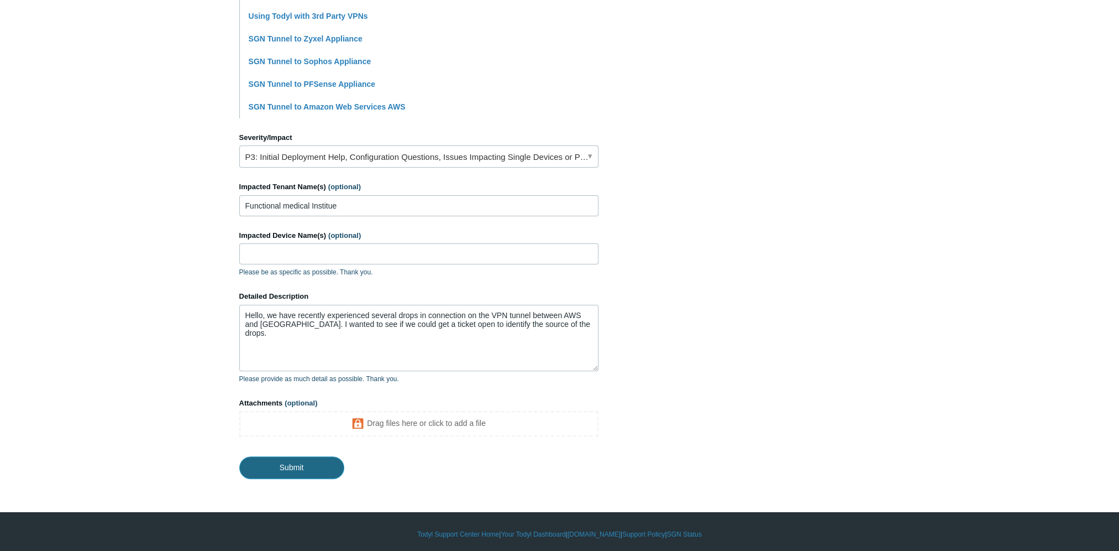 The width and height of the screenshot is (1119, 551). Describe the element at coordinates (292, 467) in the screenshot. I see `input: Submit` at that location.